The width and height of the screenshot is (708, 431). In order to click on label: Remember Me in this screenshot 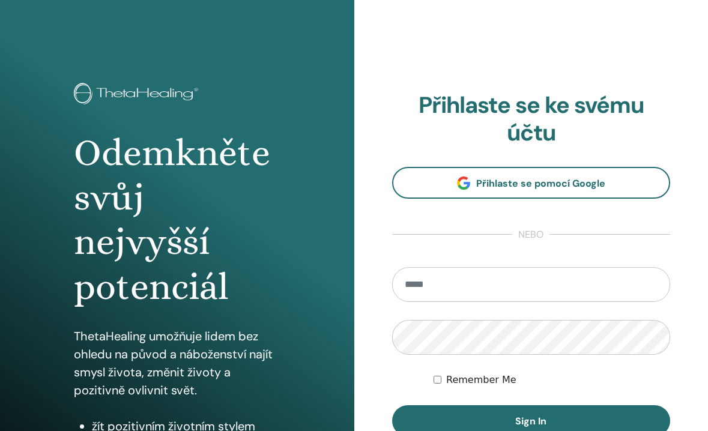, I will do `click(481, 380)`.